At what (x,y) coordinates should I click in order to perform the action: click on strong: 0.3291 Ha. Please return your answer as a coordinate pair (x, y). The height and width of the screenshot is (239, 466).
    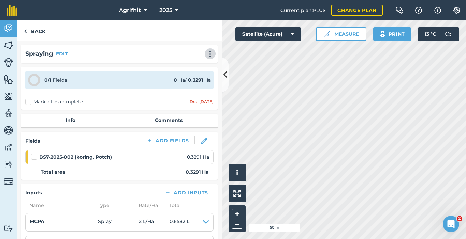
    Looking at the image, I should click on (197, 172).